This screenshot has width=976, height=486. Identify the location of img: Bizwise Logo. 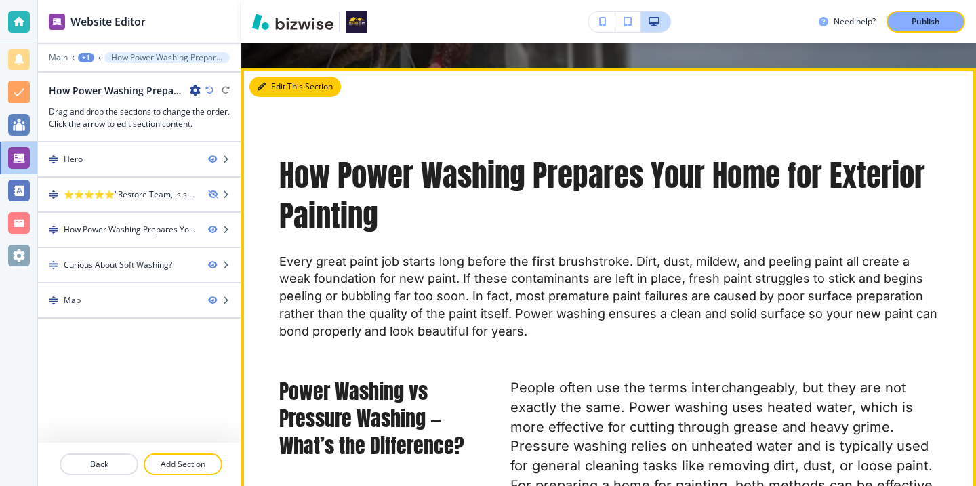
(293, 22).